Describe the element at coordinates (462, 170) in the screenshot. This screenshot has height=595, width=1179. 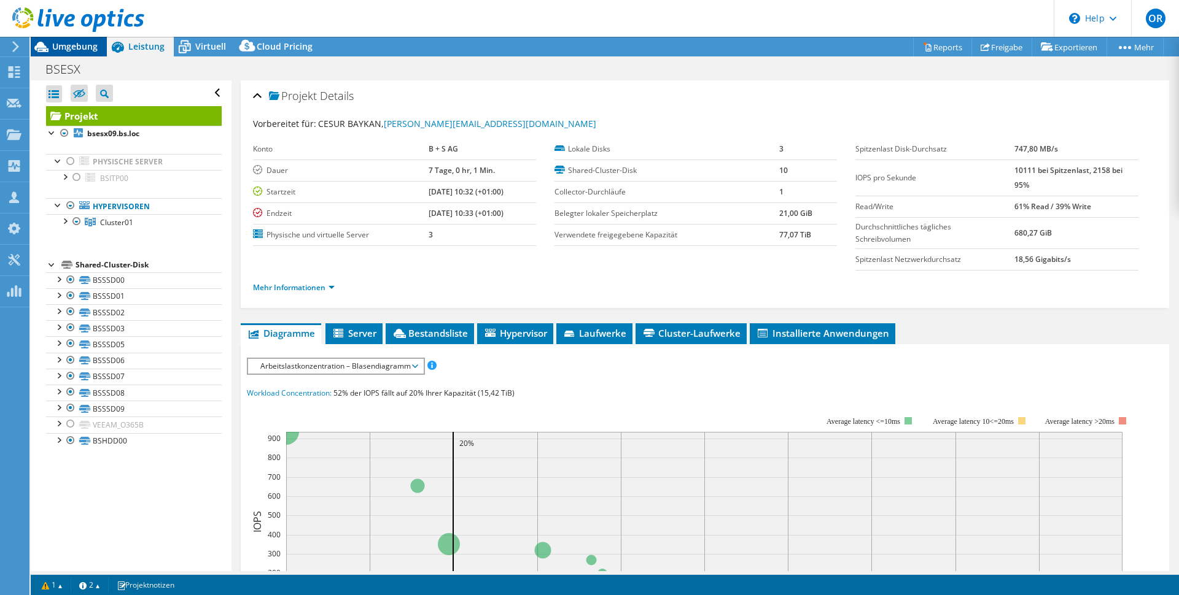
I see `b: 7 Tage, 0 hr, 1 Min.` at that location.